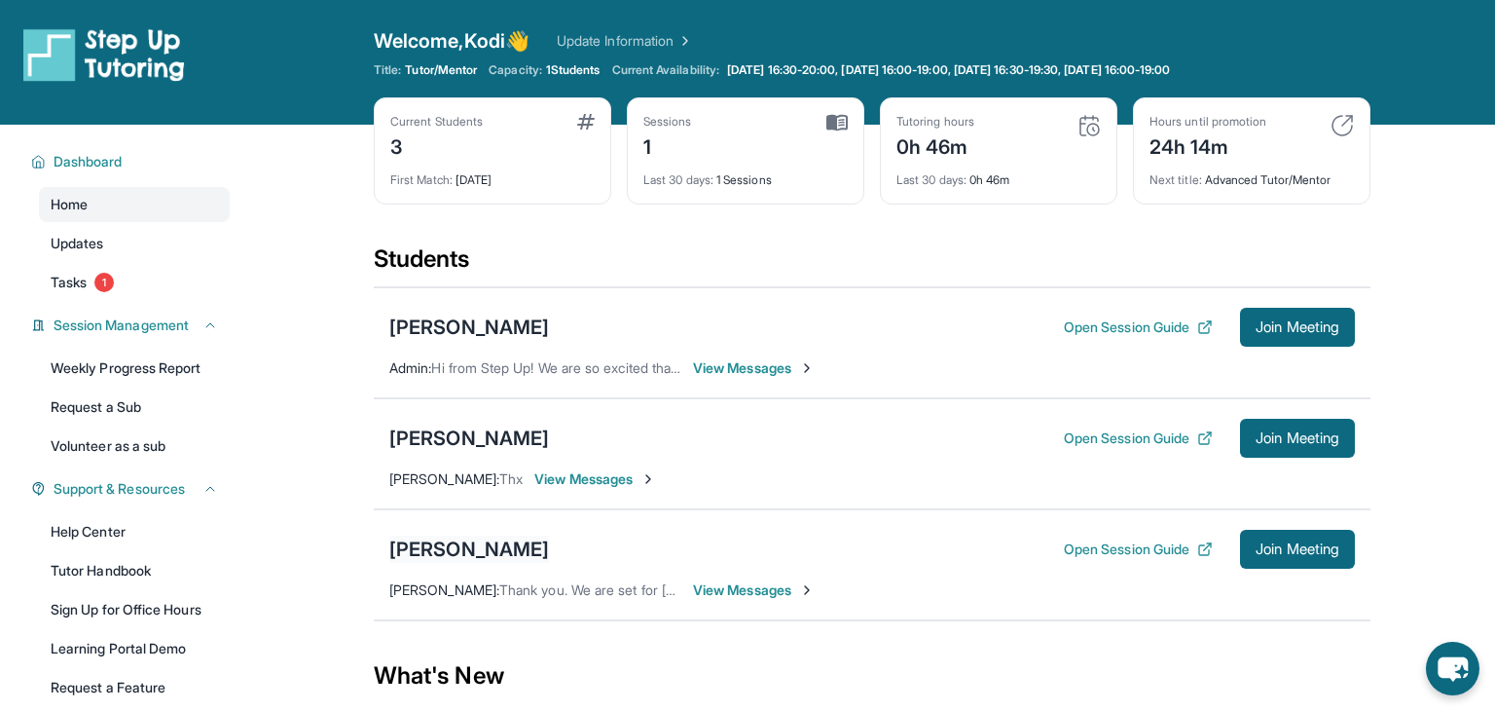 Image resolution: width=1495 pixels, height=711 pixels. I want to click on div: 24h 14m, so click(1208, 145).